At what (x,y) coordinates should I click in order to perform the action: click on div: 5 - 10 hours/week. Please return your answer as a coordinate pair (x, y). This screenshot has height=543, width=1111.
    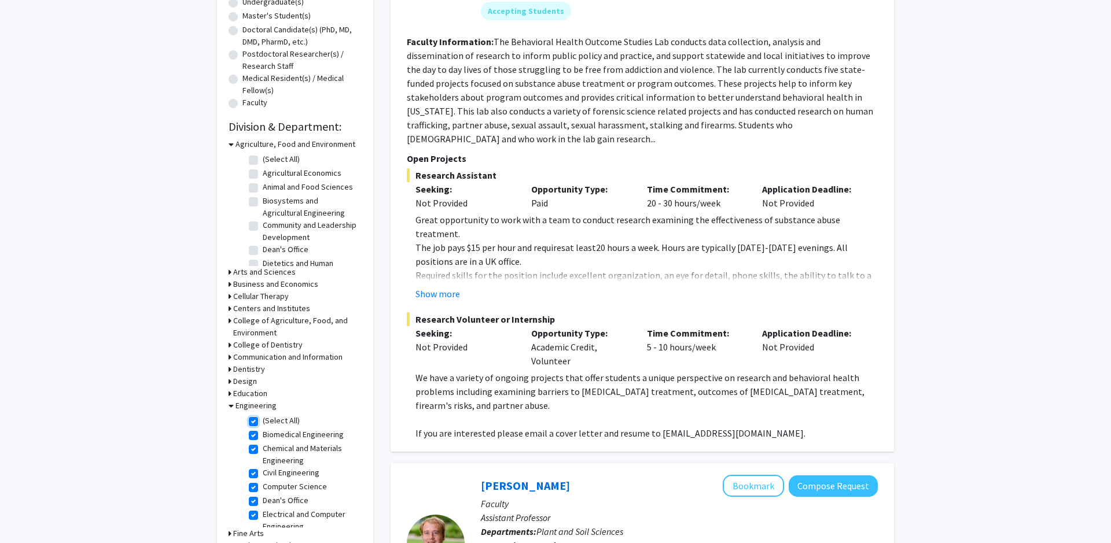
    Looking at the image, I should click on (696, 347).